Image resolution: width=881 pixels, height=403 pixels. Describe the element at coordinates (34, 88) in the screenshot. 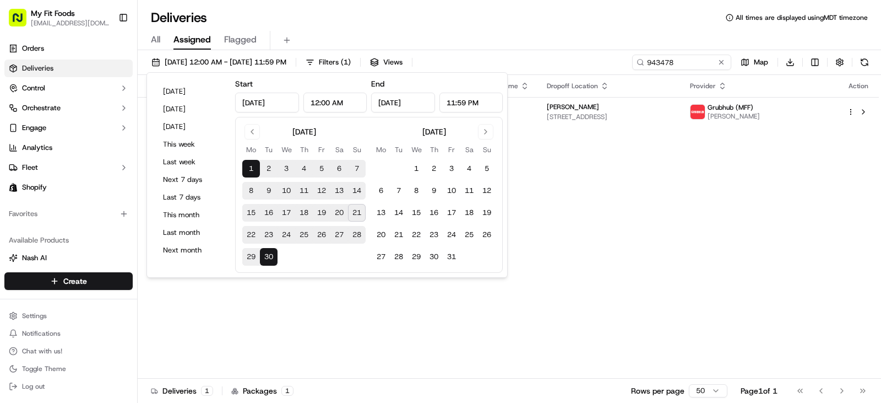

I see `span: Control` at that location.